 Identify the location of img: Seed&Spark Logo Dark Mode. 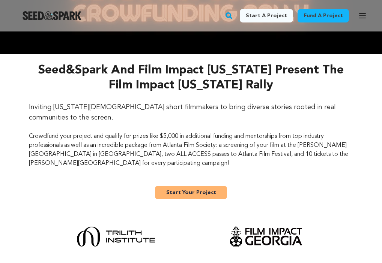
(52, 16).